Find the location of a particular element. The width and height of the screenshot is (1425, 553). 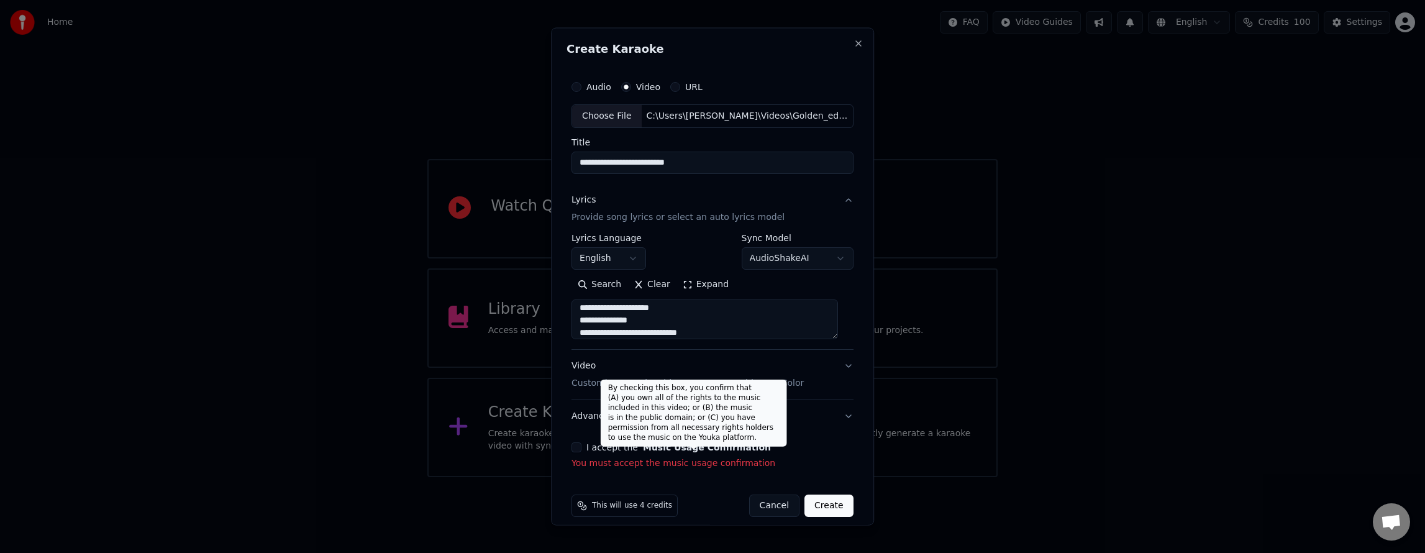

button: VideoCustomize Karaoke Video: Use Image, Video, or Color is located at coordinates (712, 374).